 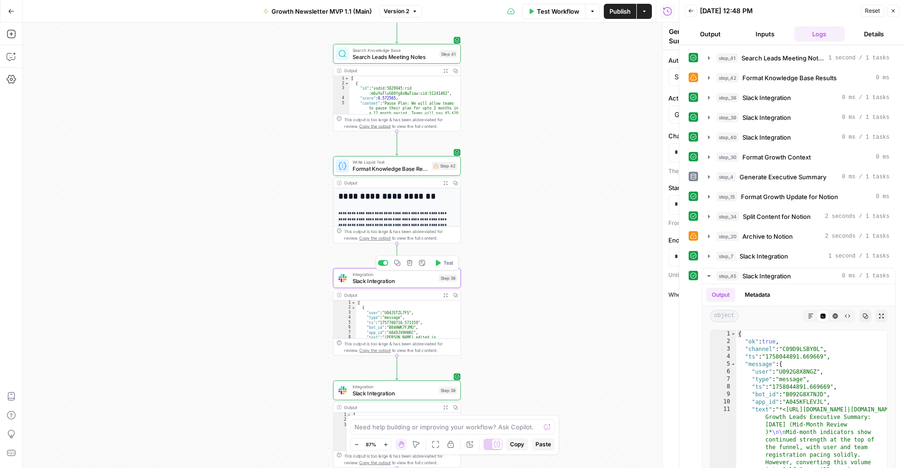 What do you see at coordinates (777, 157) in the screenshot?
I see `span: Format Growth Context` at bounding box center [777, 157].